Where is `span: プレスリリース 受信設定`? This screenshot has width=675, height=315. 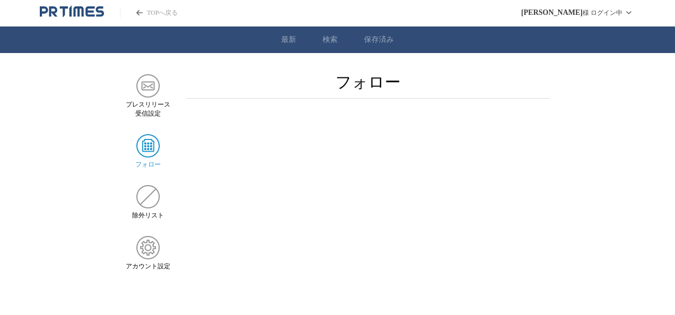 span: プレスリリース 受信設定 is located at coordinates (148, 109).